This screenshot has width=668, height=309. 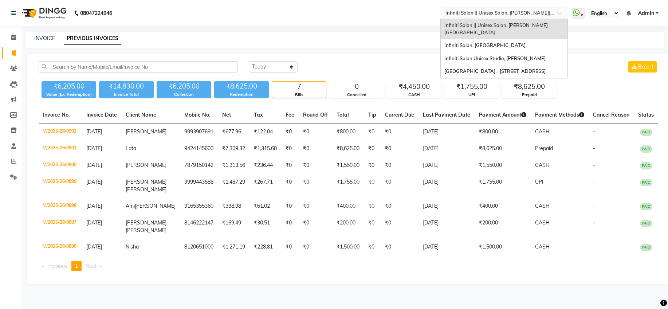 What do you see at coordinates (265, 165) in the screenshot?
I see `td: ₹236.44` at bounding box center [265, 165].